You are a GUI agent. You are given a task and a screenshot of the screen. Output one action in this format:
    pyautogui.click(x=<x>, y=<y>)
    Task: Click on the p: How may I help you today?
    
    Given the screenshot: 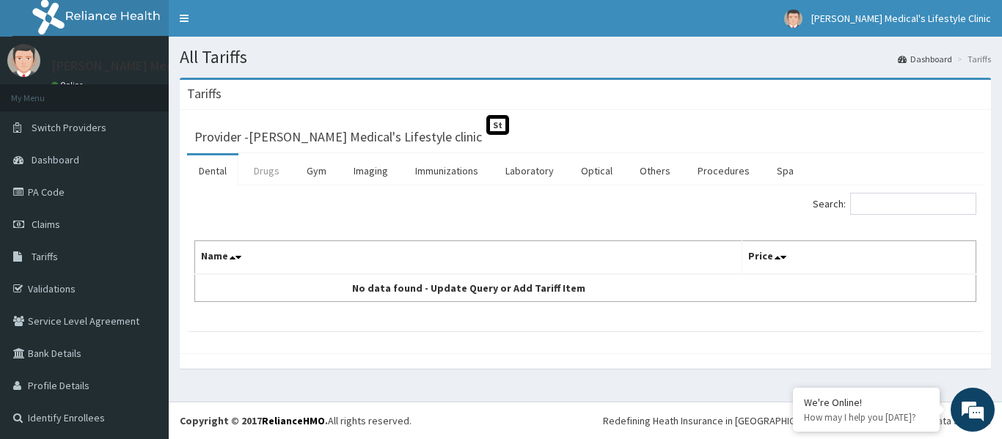 What is the action you would take?
    pyautogui.click(x=866, y=417)
    